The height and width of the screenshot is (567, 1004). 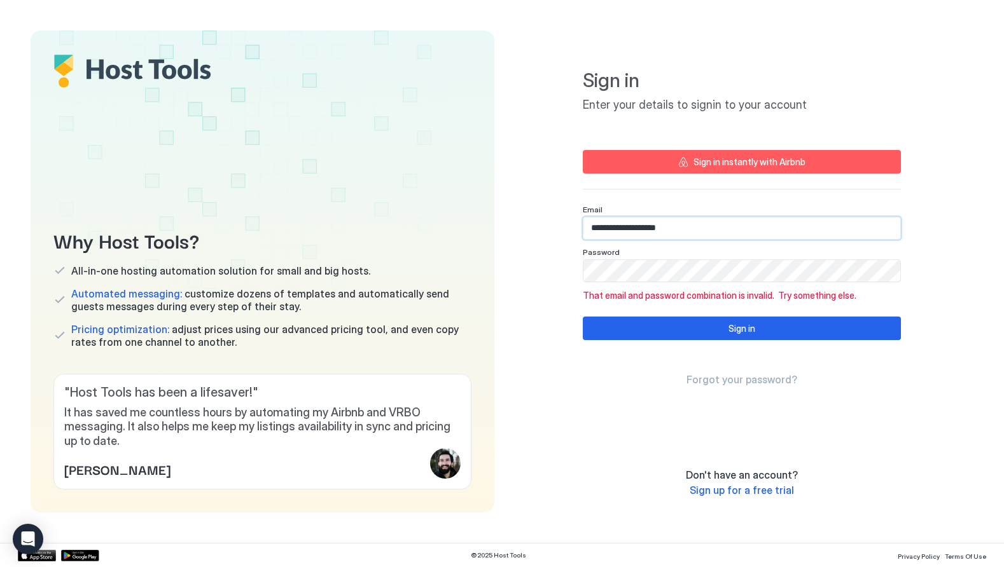 What do you see at coordinates (742, 81) in the screenshot?
I see `span: Sign in` at bounding box center [742, 81].